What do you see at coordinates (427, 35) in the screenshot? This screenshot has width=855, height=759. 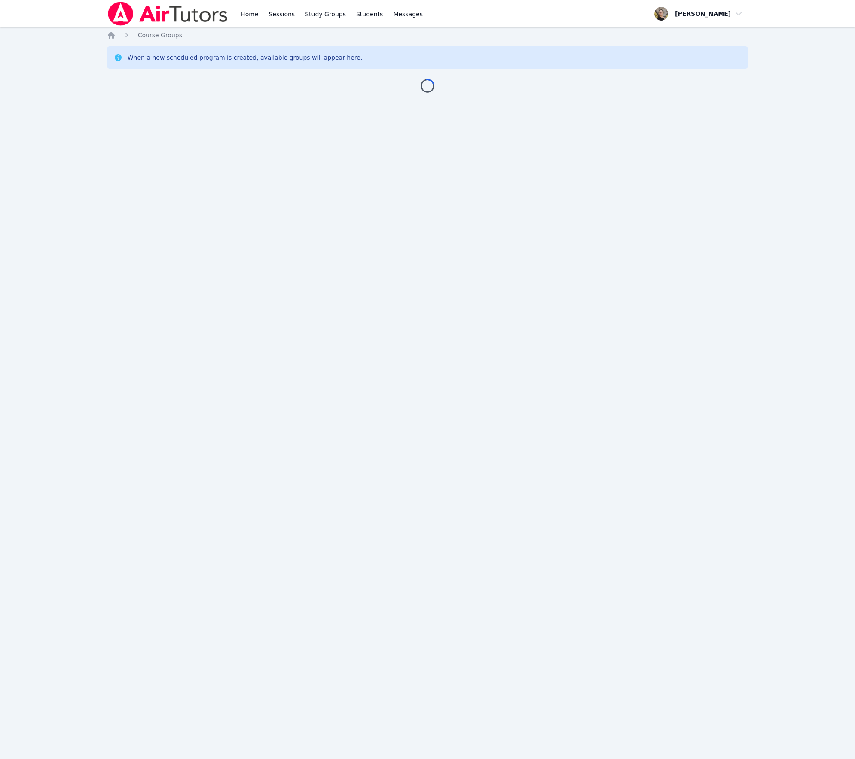 I see `nav: Breadcrumb` at bounding box center [427, 35].